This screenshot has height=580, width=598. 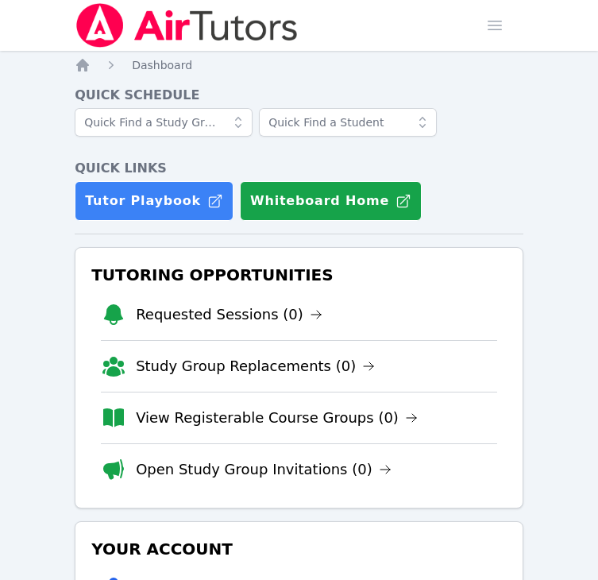 I want to click on h4: Quick Links, so click(x=299, y=168).